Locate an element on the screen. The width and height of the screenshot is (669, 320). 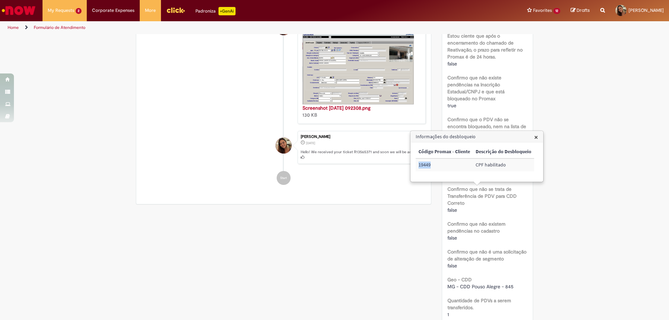
ul: Page breadcrumbs is located at coordinates (223, 28).